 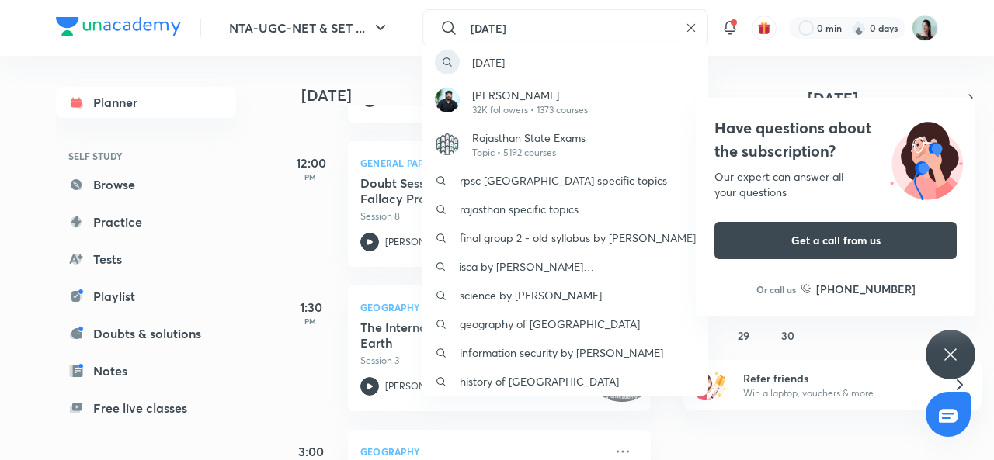 I want to click on img: ttu_illustration_new.svg, so click(x=926, y=158).